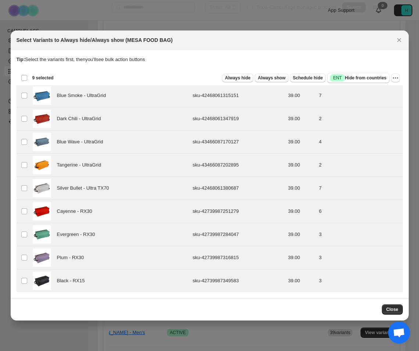 The height and width of the screenshot is (351, 419). I want to click on td: sku-42468061380687, so click(238, 188).